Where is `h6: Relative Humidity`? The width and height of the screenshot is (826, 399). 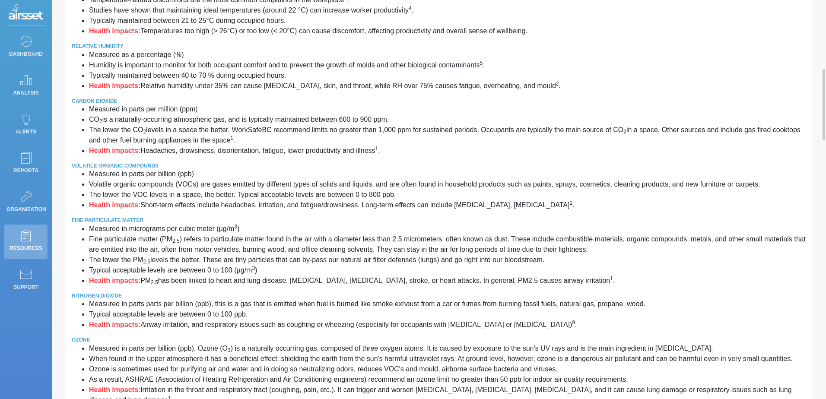 h6: Relative Humidity is located at coordinates (439, 46).